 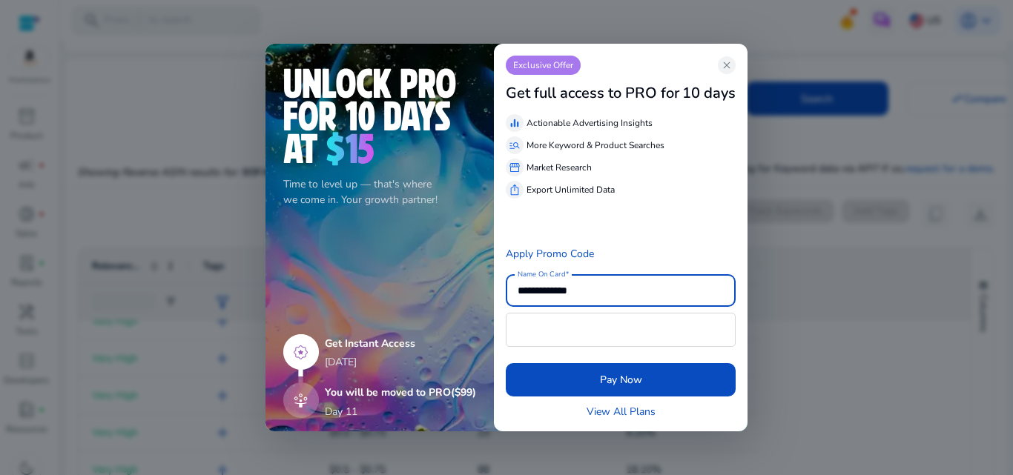 What do you see at coordinates (621, 380) in the screenshot?
I see `button: Pay Now` at bounding box center [621, 380].